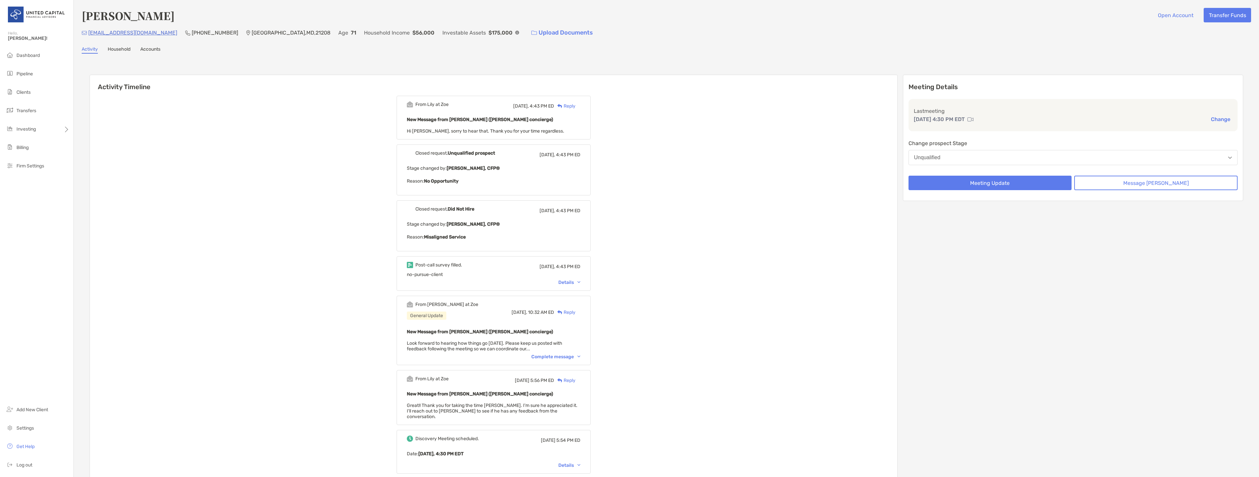 The height and width of the screenshot is (477, 1259). What do you see at coordinates (10, 465) in the screenshot?
I see `img: logout icon` at bounding box center [10, 465].